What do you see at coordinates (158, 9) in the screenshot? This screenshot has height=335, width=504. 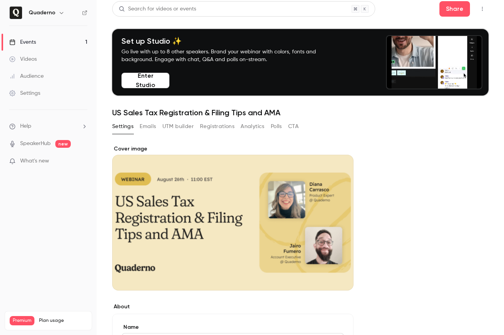 I see `div: Search for videos or events` at bounding box center [158, 9].